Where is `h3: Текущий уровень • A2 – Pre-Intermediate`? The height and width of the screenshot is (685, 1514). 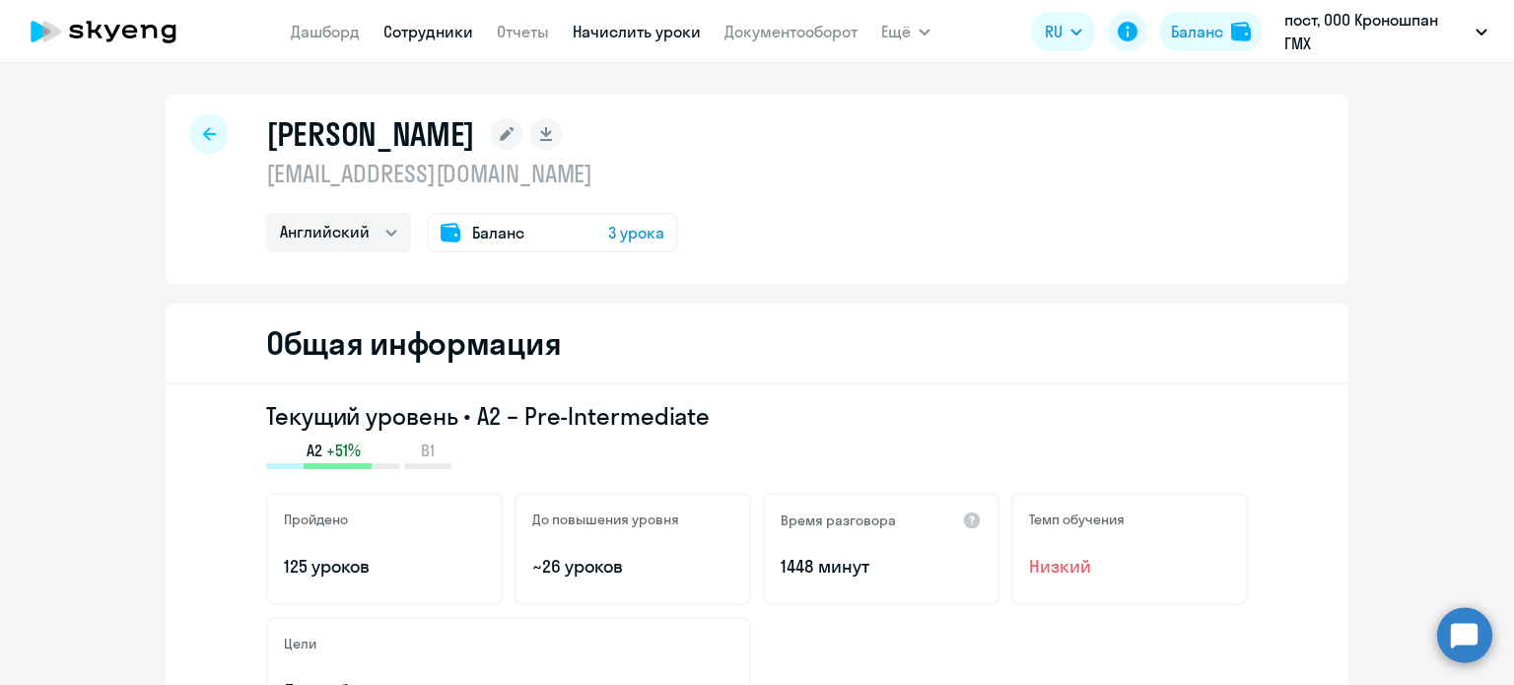
h3: Текущий уровень • A2 – Pre-Intermediate is located at coordinates (757, 416).